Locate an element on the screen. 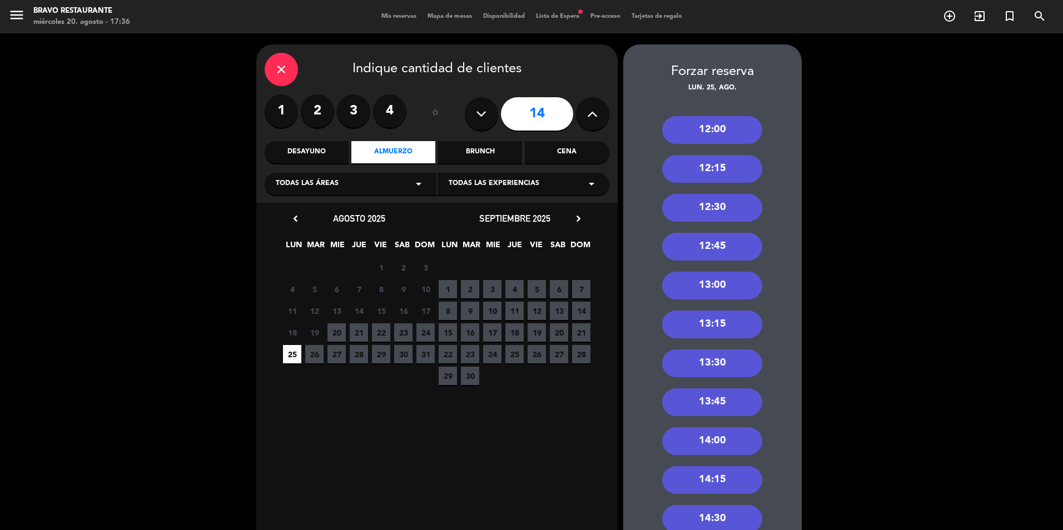  label: 4 is located at coordinates (390, 111).